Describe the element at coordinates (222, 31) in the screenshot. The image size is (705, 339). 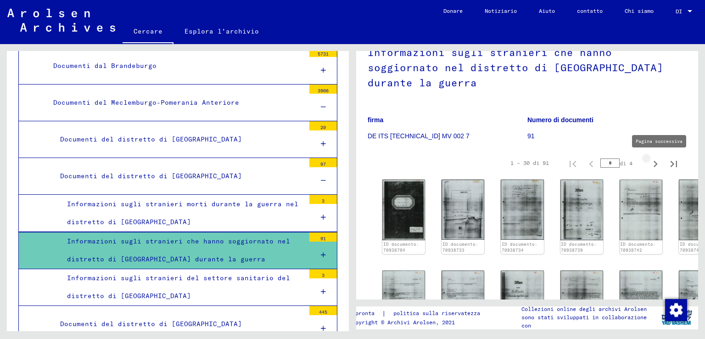
I see `font: Esplora l'archivio` at that location.